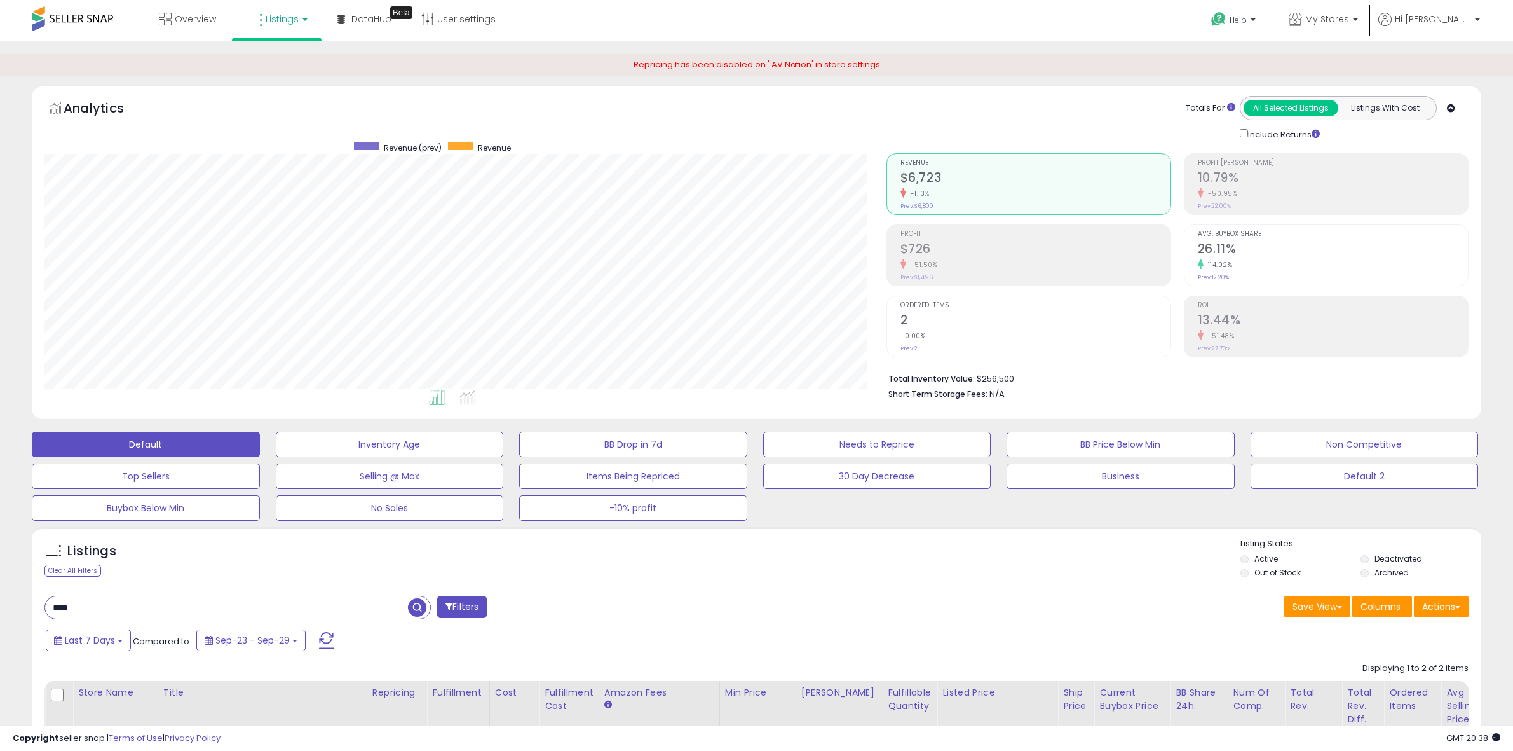 The width and height of the screenshot is (1513, 751). I want to click on a: Terms of Use, so click(135, 737).